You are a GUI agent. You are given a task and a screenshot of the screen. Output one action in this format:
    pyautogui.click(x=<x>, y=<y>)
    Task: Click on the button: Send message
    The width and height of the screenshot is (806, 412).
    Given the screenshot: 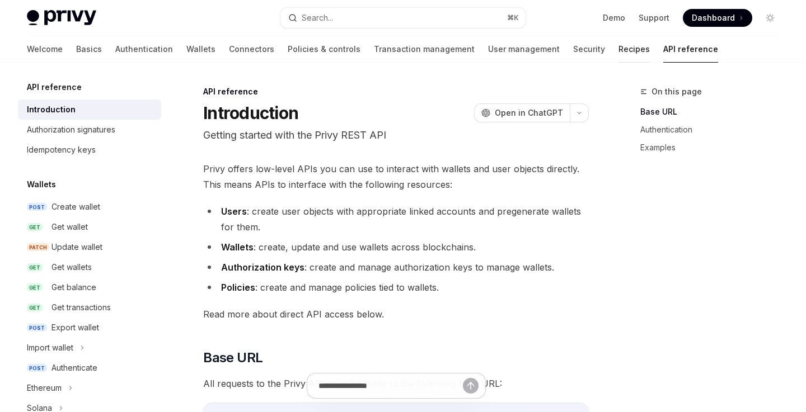 What is the action you would take?
    pyautogui.click(x=471, y=386)
    